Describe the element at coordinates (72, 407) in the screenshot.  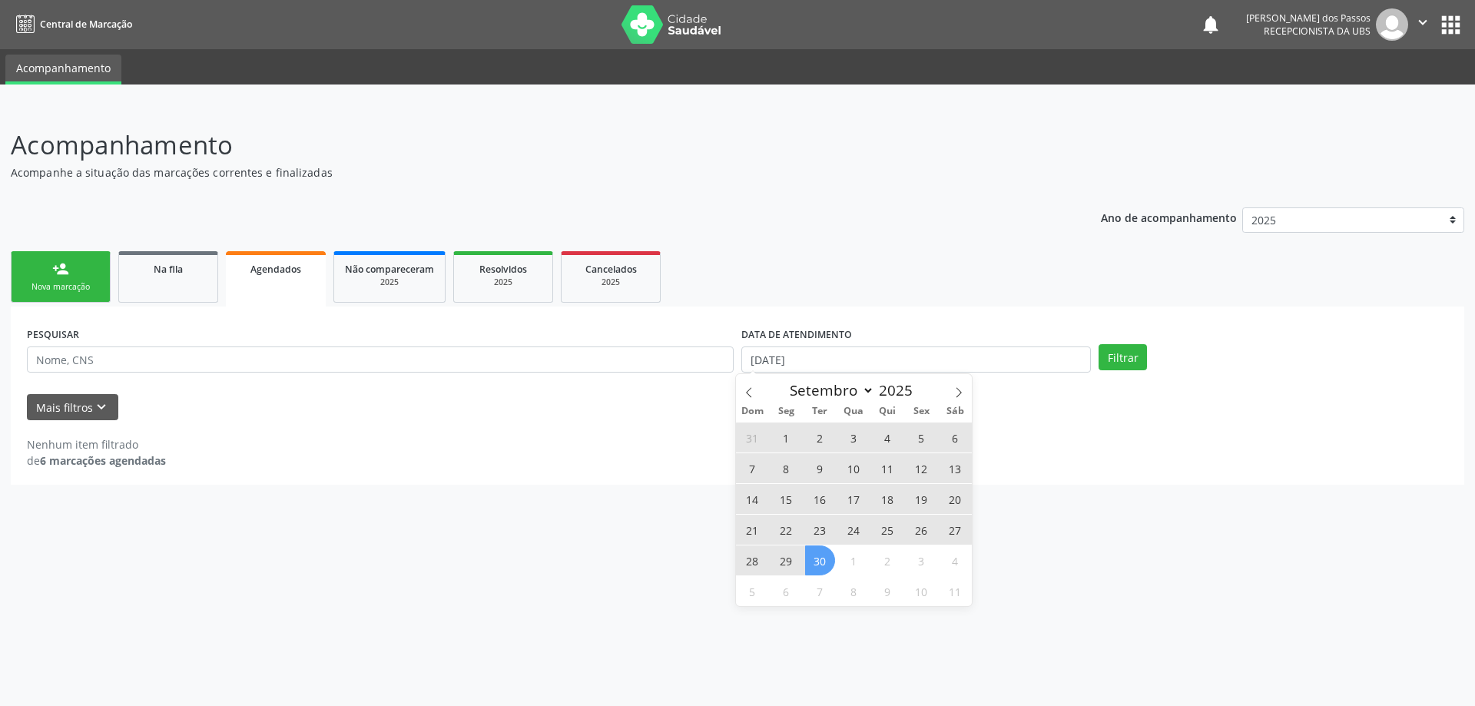
I see `button: Mais filtroskeyboard_arrow_down` at that location.